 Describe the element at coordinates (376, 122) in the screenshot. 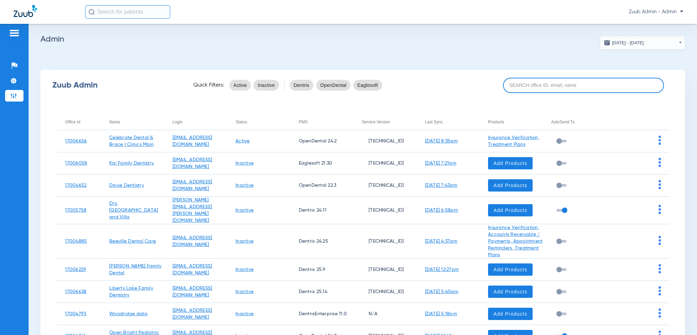

I see `div: Service Version` at that location.